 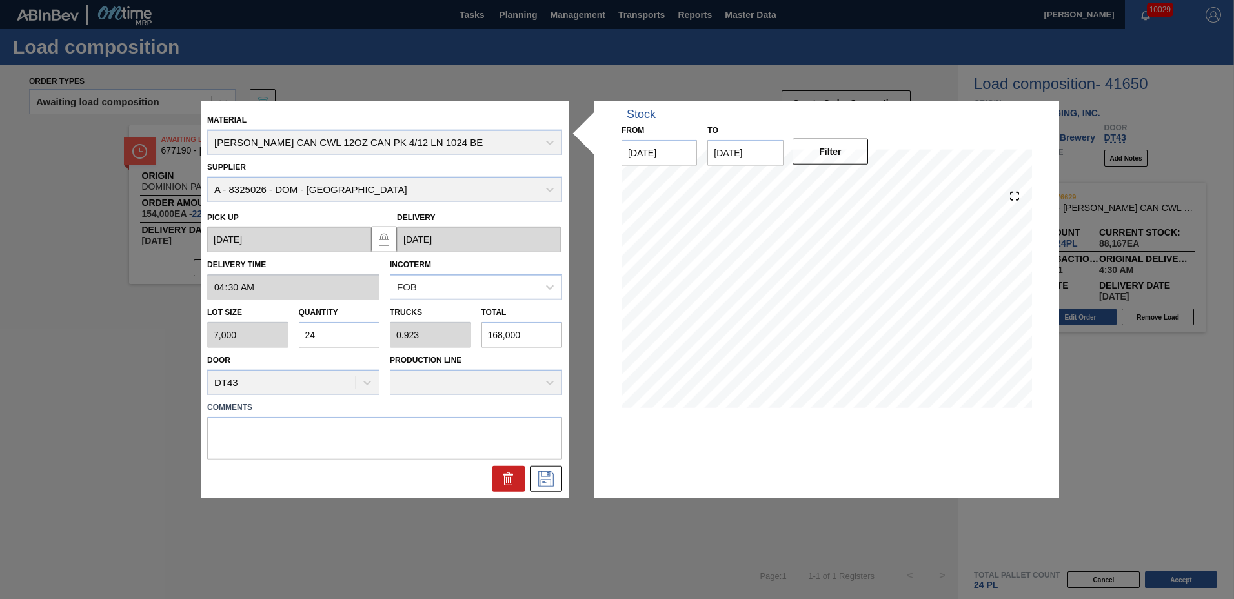 I want to click on label: Production Line, so click(x=425, y=360).